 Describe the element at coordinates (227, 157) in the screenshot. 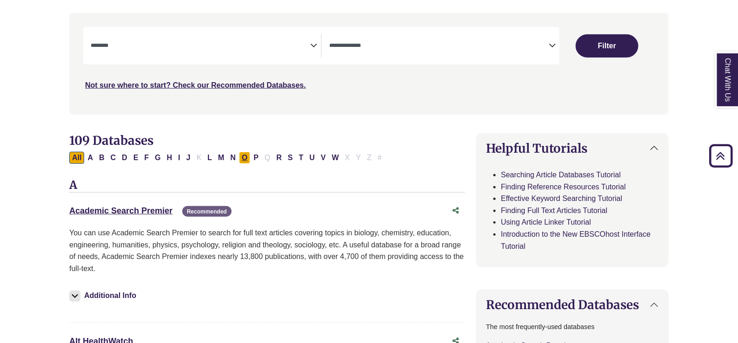

I see `div: Alpha-list to filter by first letter of database name` at that location.